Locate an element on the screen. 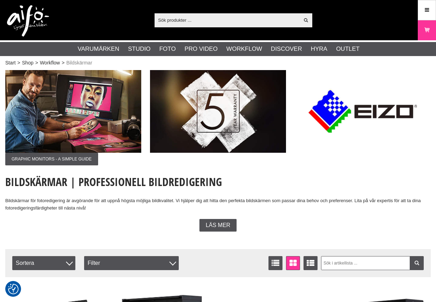  a: Listvisning is located at coordinates (276, 263).